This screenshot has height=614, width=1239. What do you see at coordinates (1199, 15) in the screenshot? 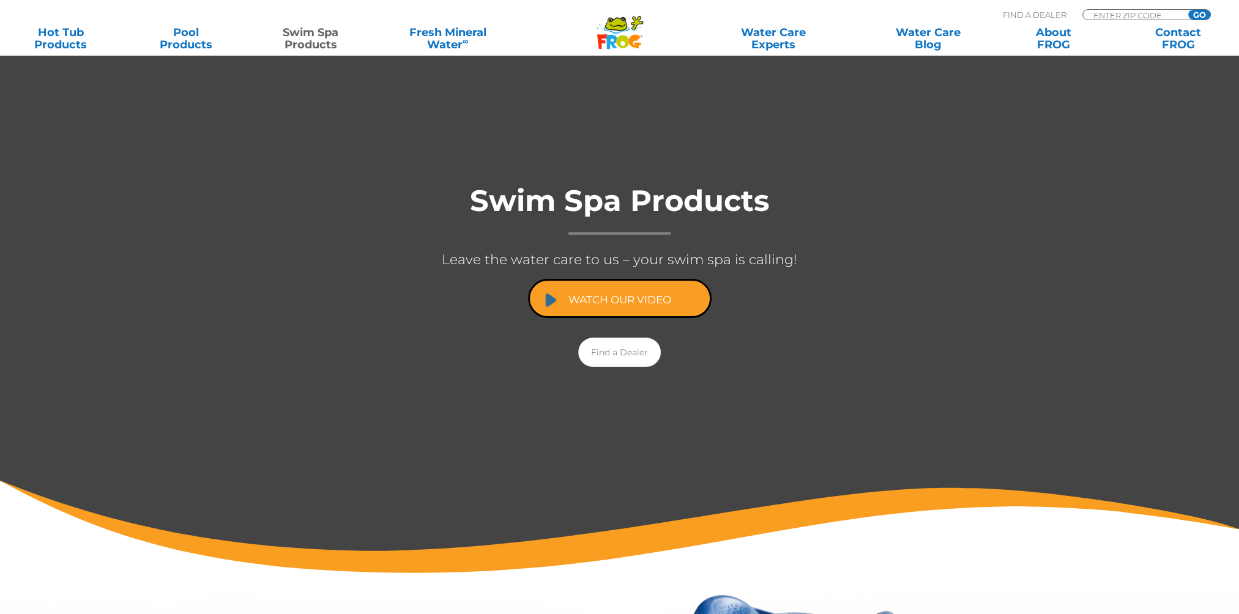
I see `input: GO` at bounding box center [1199, 15].